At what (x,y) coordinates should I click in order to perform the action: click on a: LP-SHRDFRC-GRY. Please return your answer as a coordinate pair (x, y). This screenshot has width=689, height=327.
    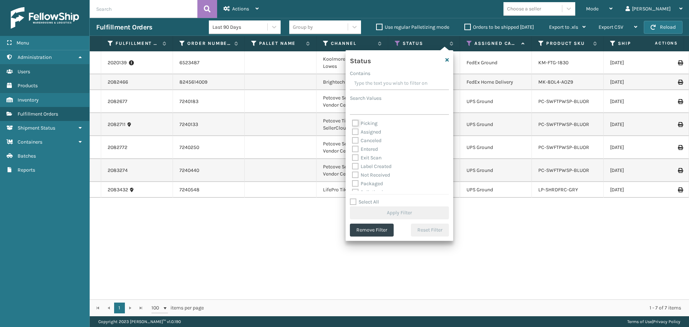
    Looking at the image, I should click on (558, 189).